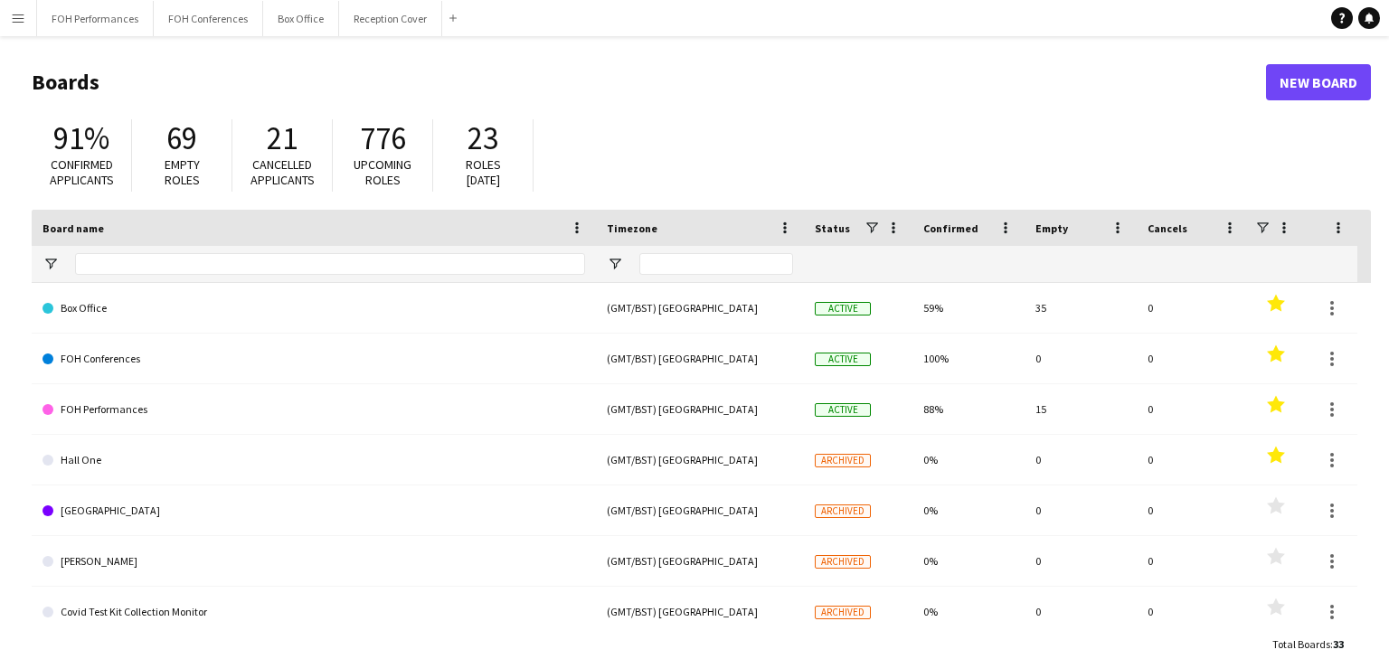  I want to click on h1: Boards, so click(648, 82).